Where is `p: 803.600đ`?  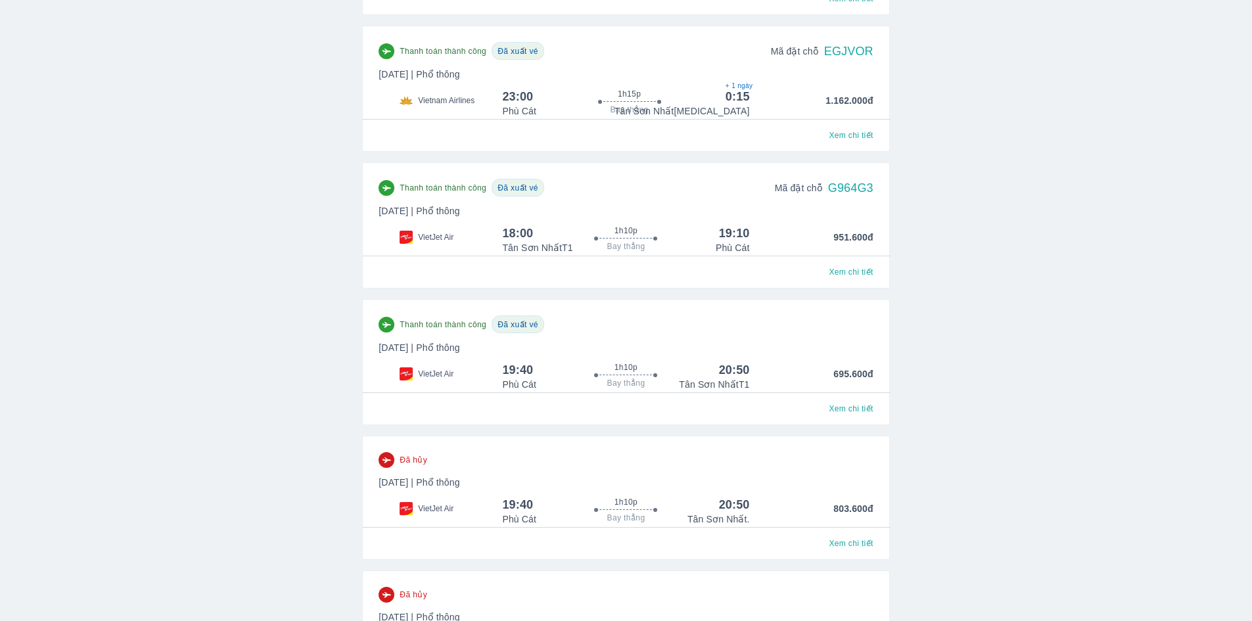 p: 803.600đ is located at coordinates (812, 514).